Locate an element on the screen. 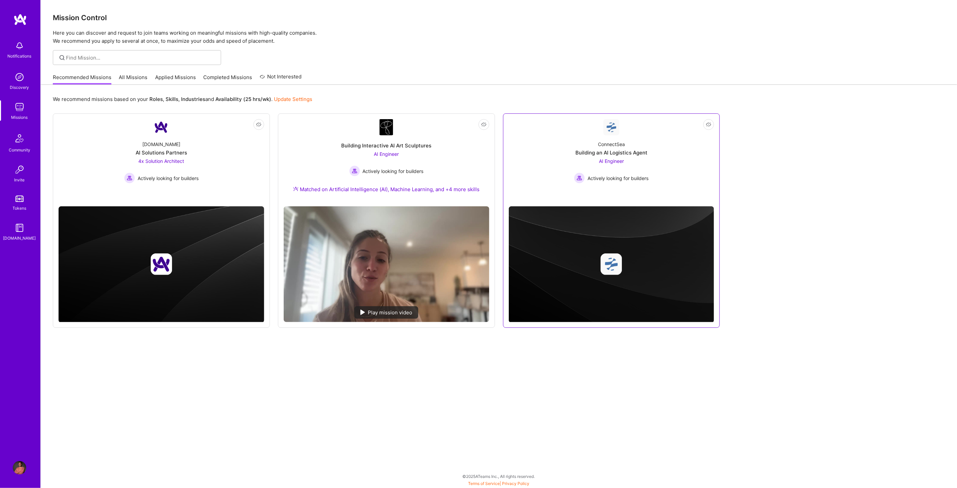 This screenshot has width=957, height=488. a: Applied Missions is located at coordinates (175, 79).